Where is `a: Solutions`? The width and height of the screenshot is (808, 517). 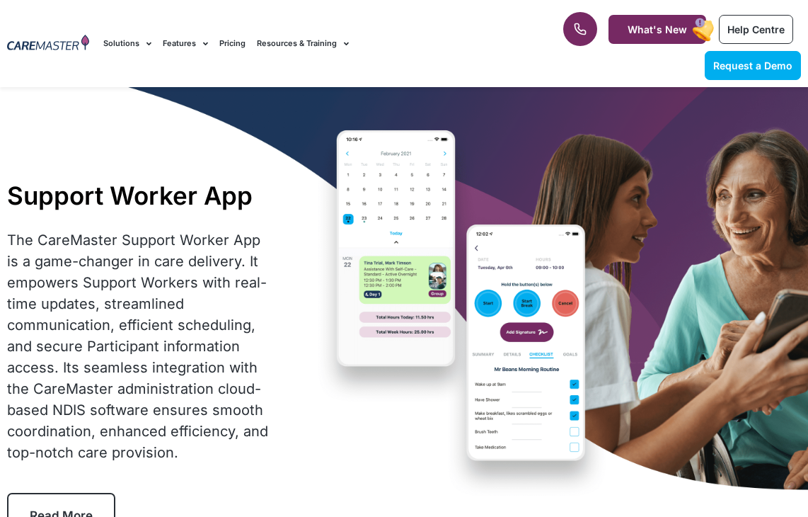
a: Solutions is located at coordinates (127, 43).